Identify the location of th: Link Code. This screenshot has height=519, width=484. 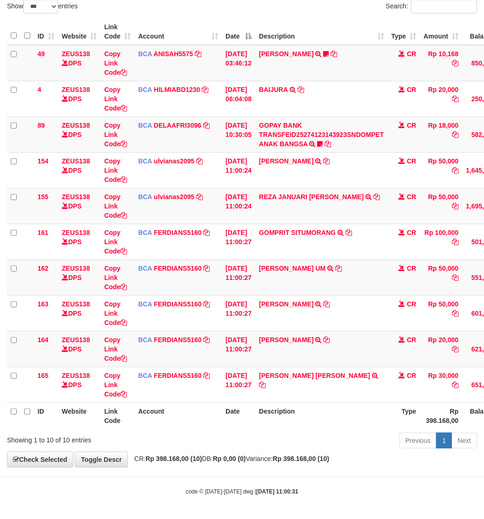
(117, 416).